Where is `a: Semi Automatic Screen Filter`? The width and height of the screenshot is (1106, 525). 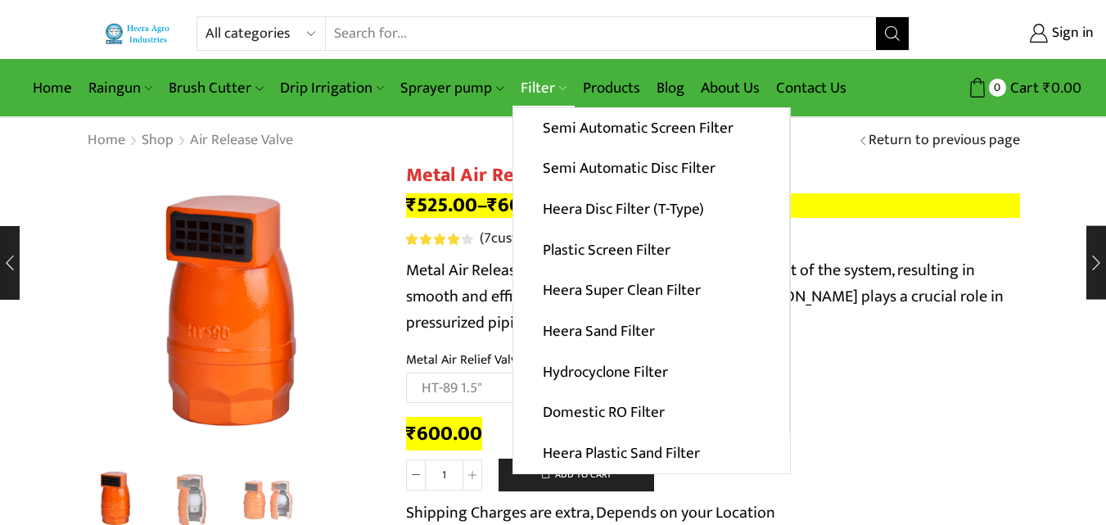
a: Semi Automatic Screen Filter is located at coordinates (651, 128).